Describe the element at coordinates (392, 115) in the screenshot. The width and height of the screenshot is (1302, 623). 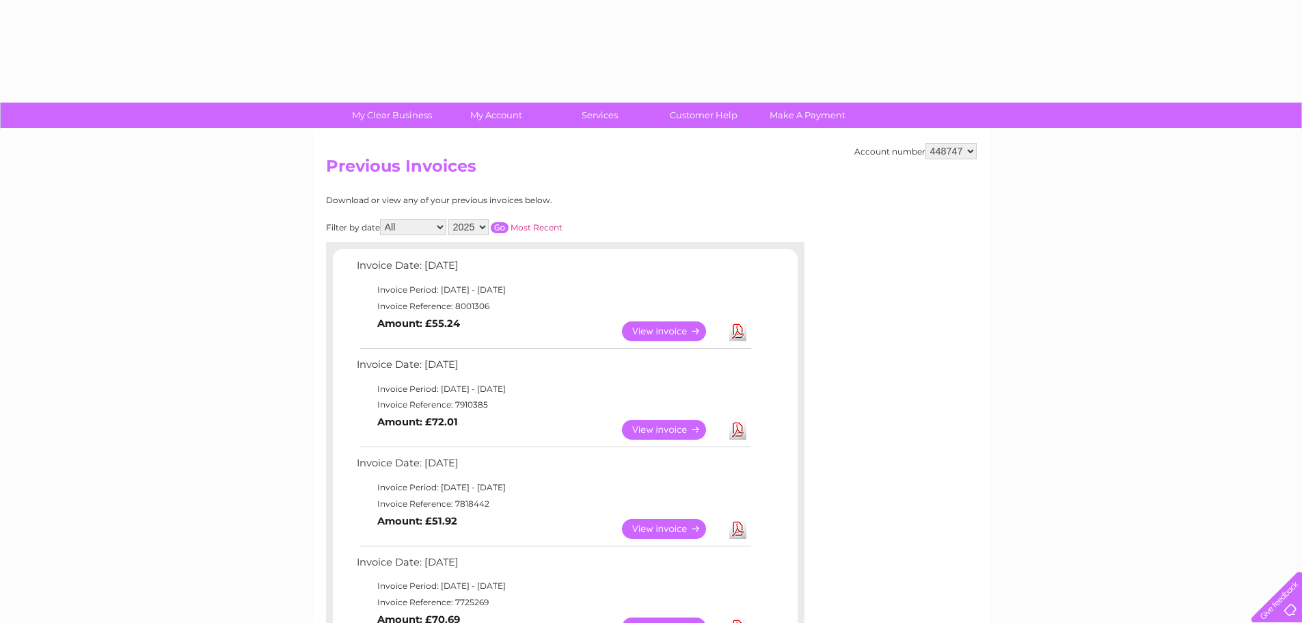
I see `a: My Clear Business` at that location.